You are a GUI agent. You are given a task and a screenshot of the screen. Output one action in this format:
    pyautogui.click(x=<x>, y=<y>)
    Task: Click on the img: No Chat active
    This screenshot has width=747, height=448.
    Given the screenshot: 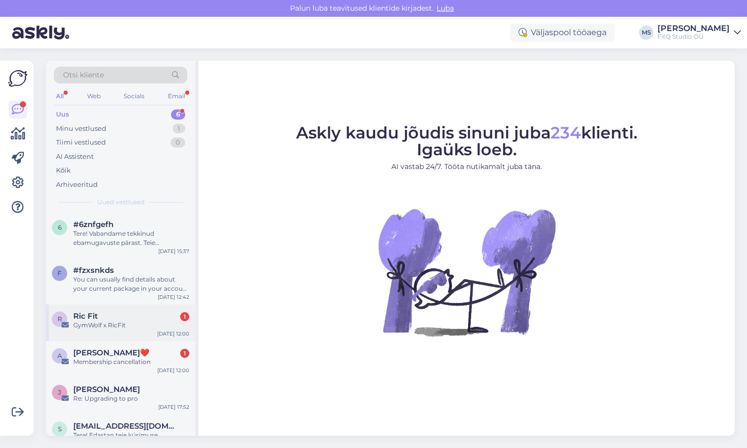 What is the action you would take?
    pyautogui.click(x=466, y=272)
    